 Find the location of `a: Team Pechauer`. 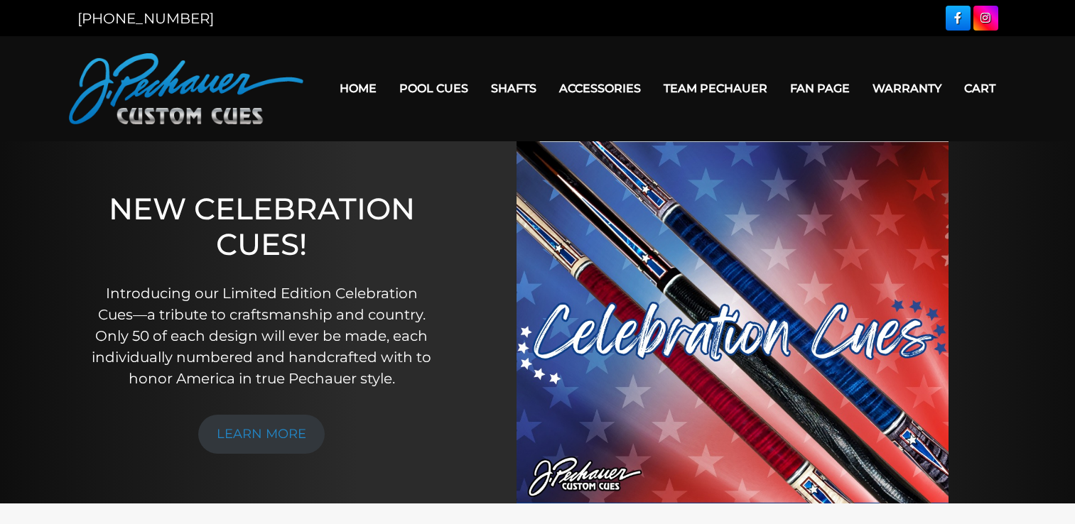

a: Team Pechauer is located at coordinates (715, 88).